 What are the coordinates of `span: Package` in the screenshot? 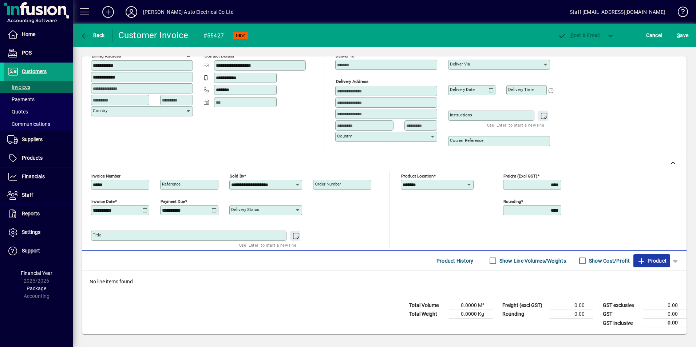 It's located at (36, 289).